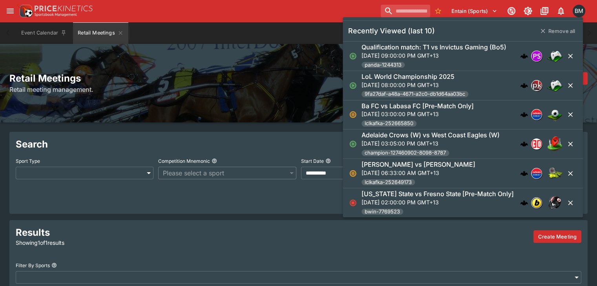 Image resolution: width=597 pixels, height=286 pixels. Describe the element at coordinates (536, 56) in the screenshot. I see `div: pandascore` at that location.